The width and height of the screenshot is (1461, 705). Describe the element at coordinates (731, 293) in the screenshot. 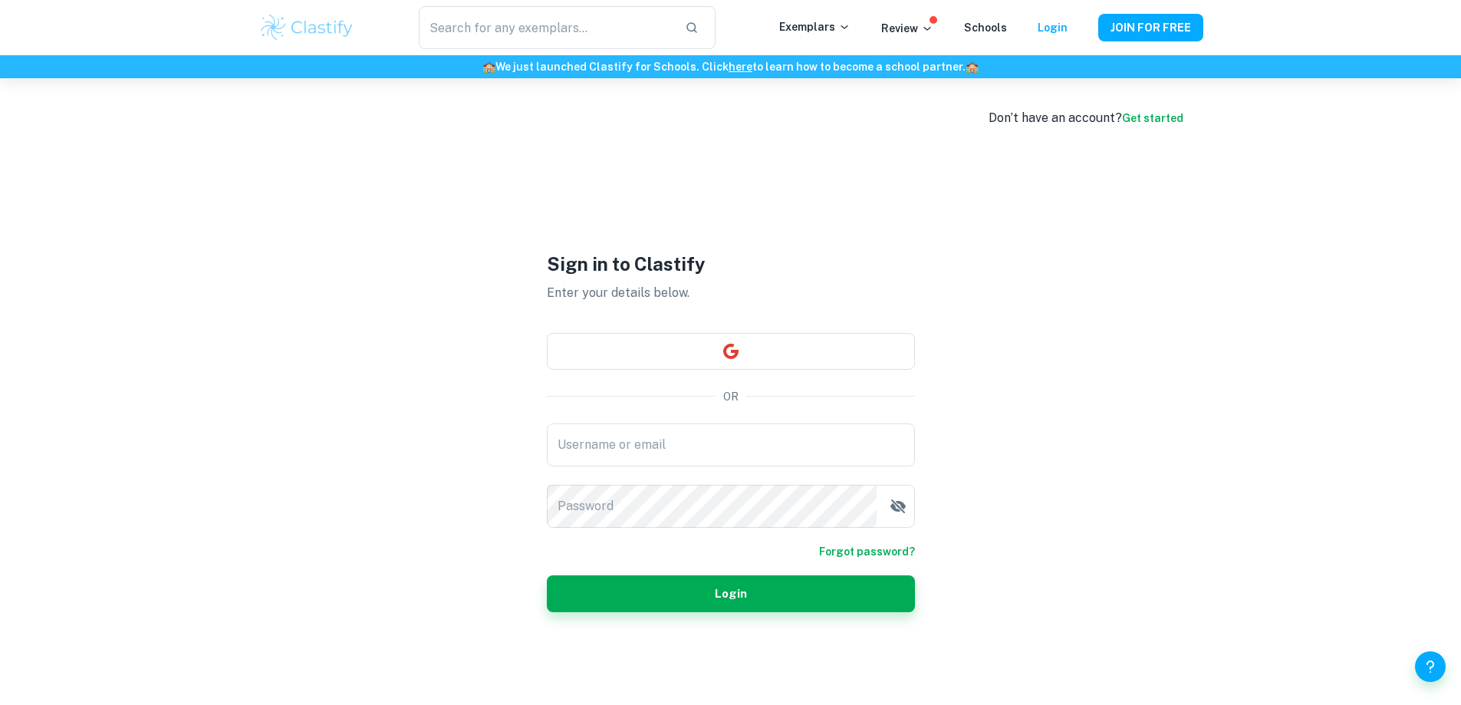

I see `p: Enter your details below.` at that location.